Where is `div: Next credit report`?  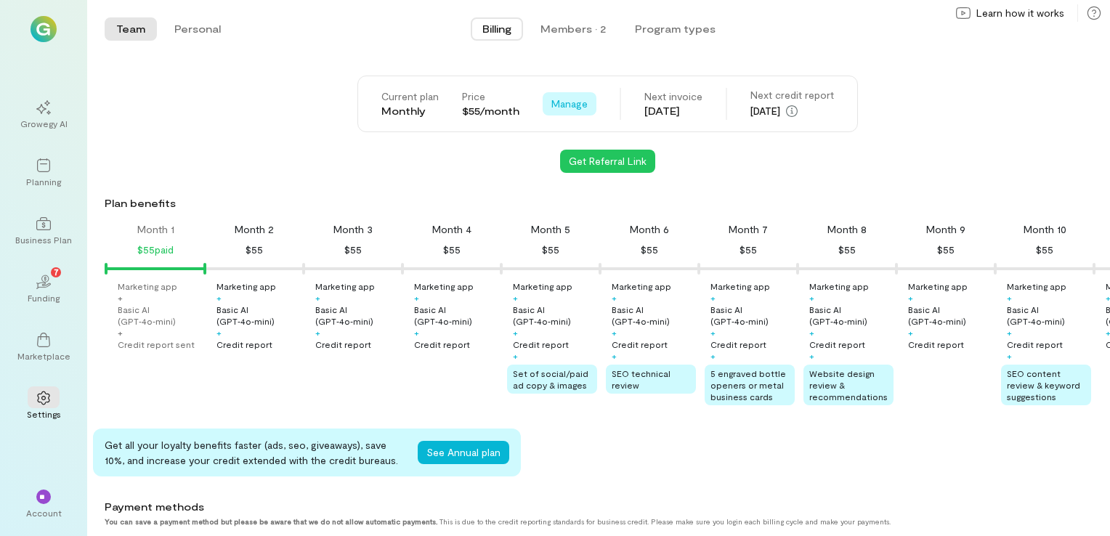
div: Next credit report is located at coordinates (792, 95).